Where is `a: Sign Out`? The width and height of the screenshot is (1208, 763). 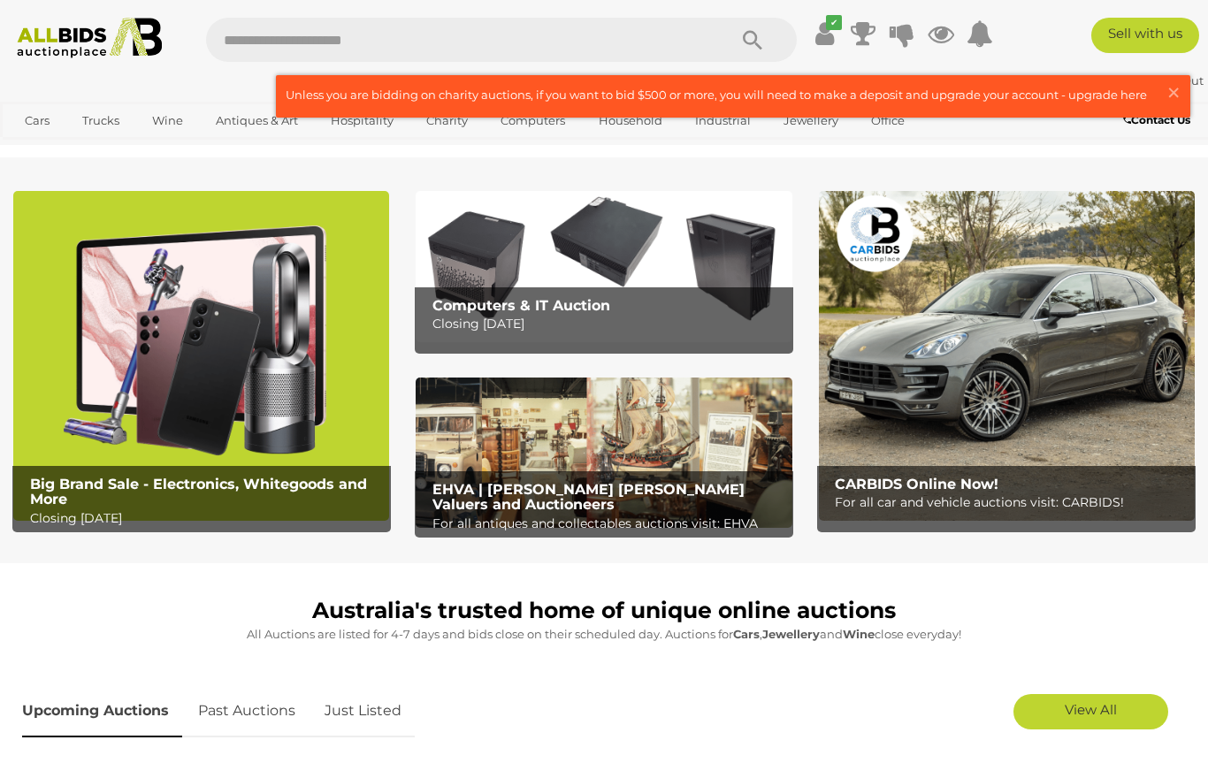
a: Sign Out is located at coordinates (1178, 80).